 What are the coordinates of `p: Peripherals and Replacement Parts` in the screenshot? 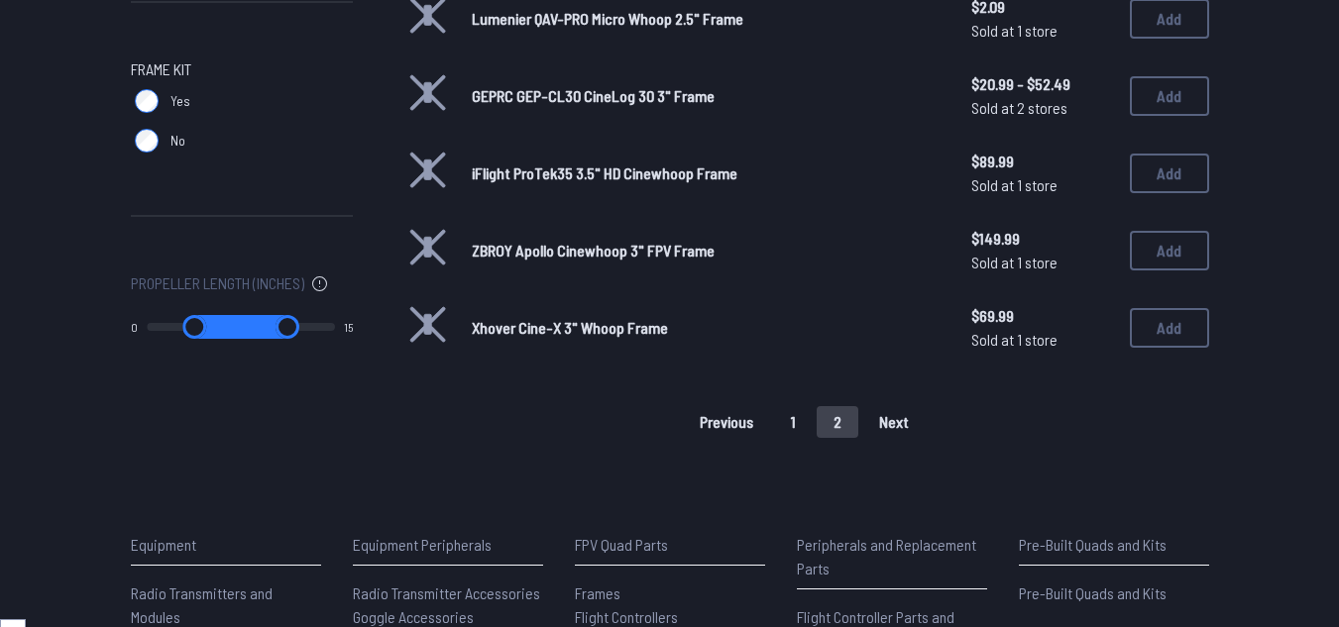 It's located at (892, 557).